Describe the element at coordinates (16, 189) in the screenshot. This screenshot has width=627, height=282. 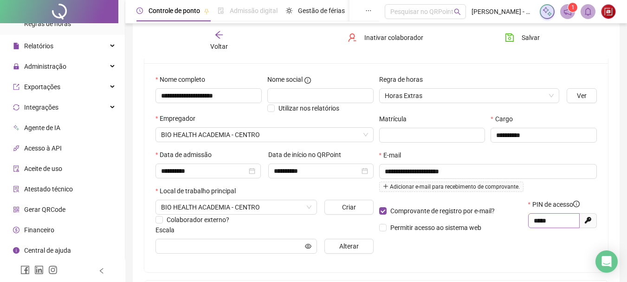
I see `span: solution` at that location.